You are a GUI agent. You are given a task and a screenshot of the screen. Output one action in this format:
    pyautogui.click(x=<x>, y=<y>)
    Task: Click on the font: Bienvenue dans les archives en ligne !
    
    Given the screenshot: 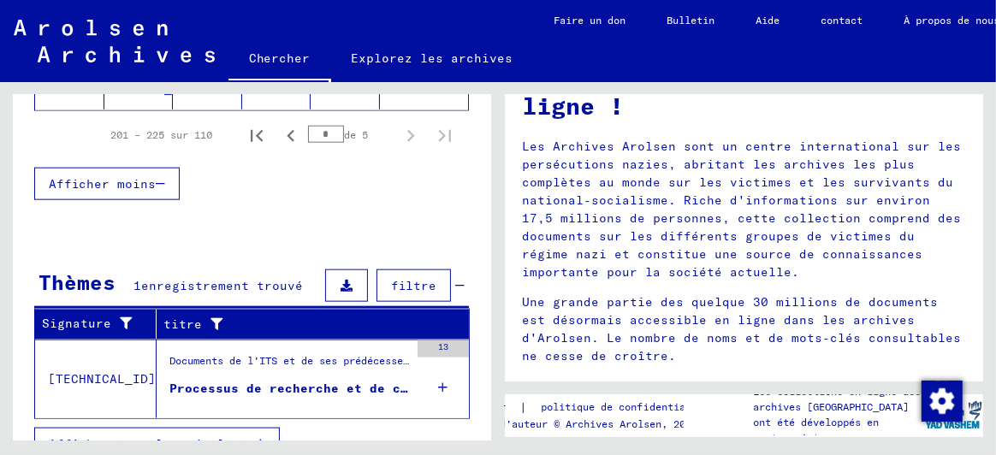 What is the action you would take?
    pyautogui.click(x=740, y=87)
    